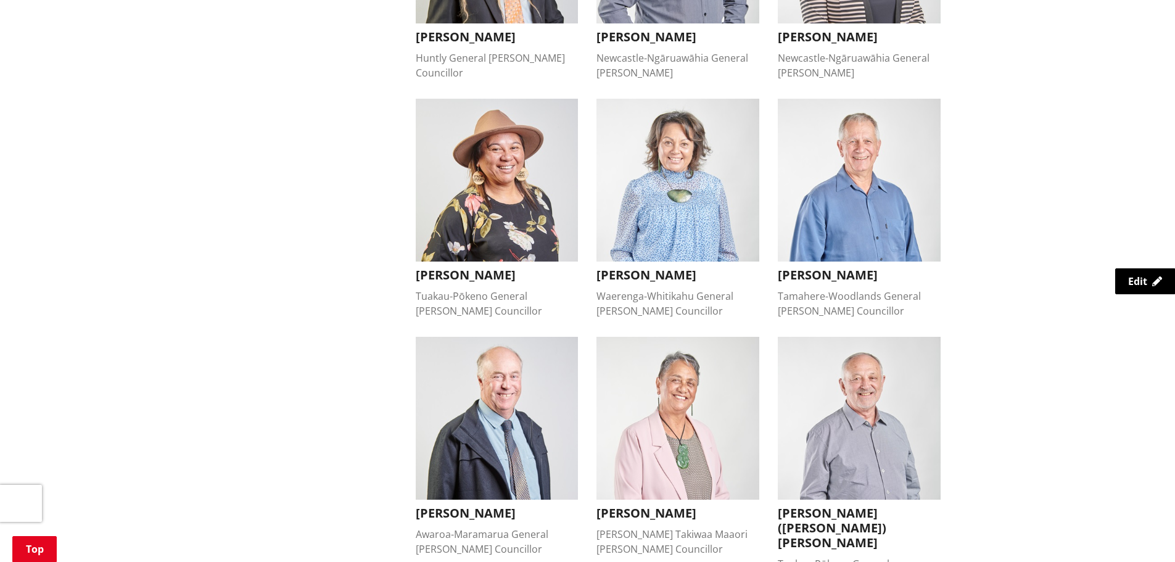  I want to click on img: Mike Keir, so click(860, 180).